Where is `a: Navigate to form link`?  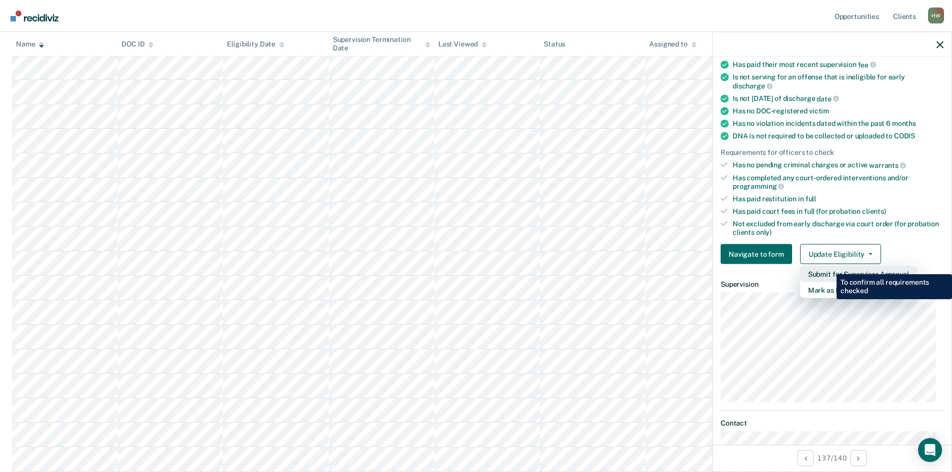 a: Navigate to form link is located at coordinates (758, 254).